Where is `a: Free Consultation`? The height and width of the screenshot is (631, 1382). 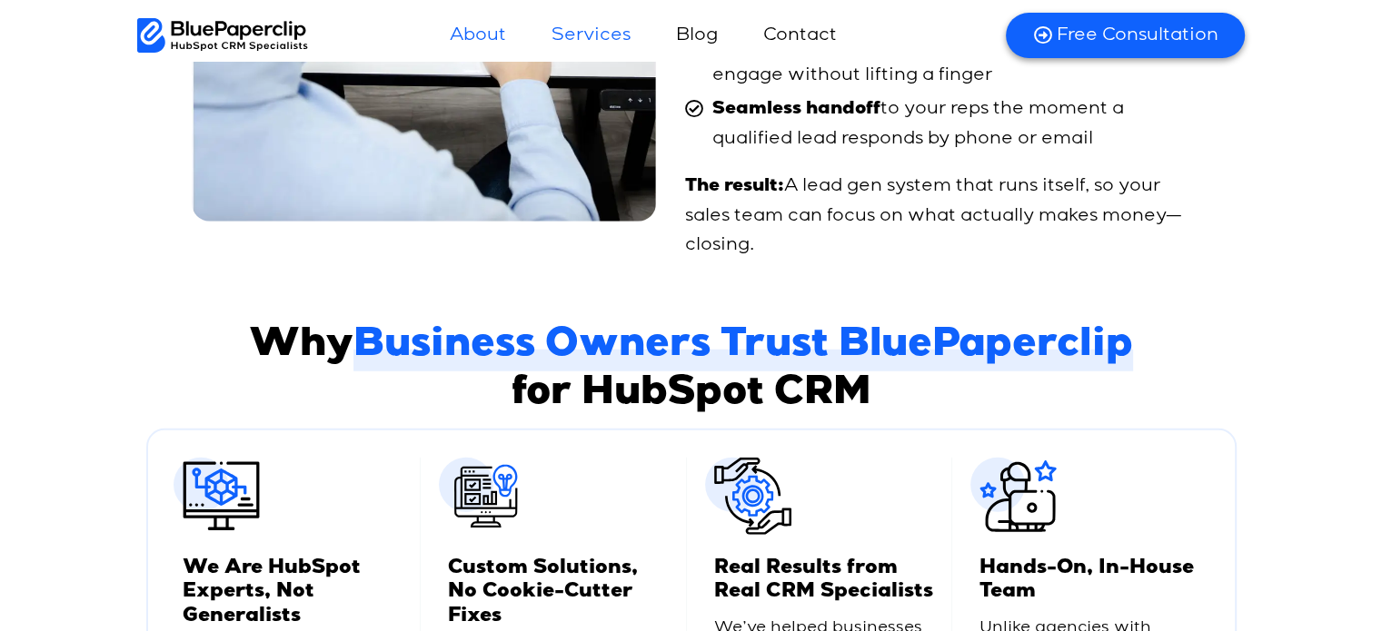 a: Free Consultation is located at coordinates (1125, 35).